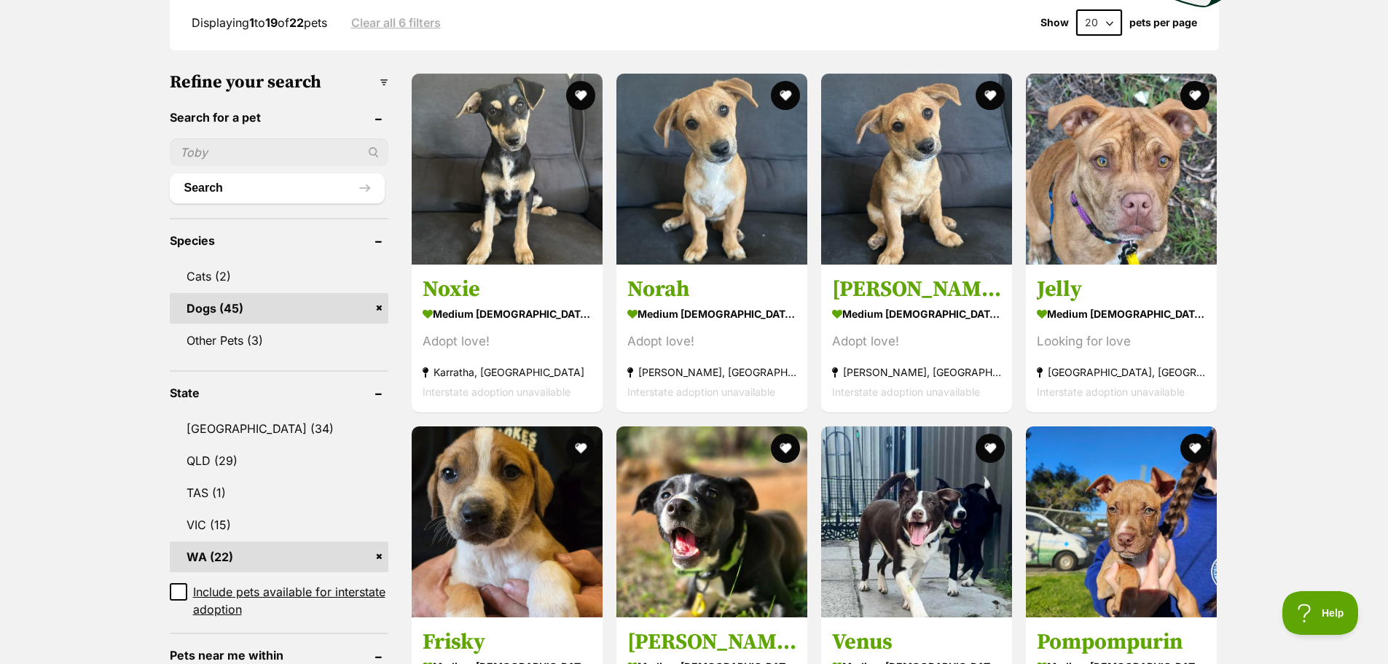  Describe the element at coordinates (297, 23) in the screenshot. I see `strong: 22` at that location.